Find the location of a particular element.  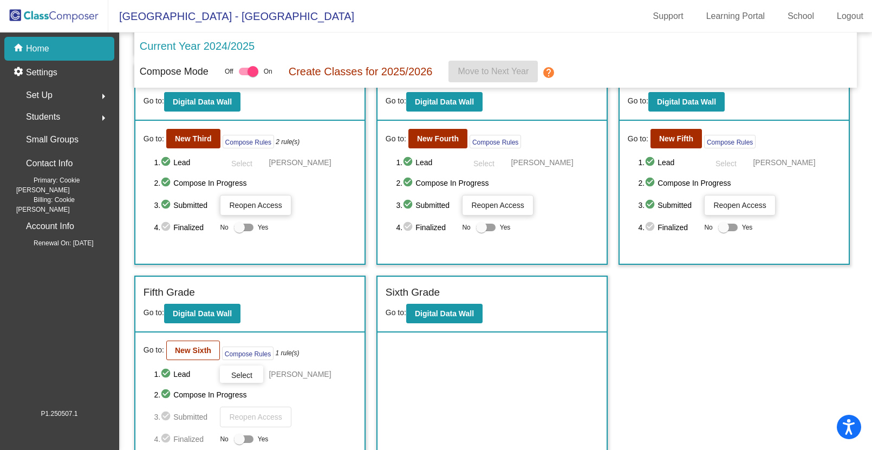

button: New Fifth is located at coordinates (676, 139).